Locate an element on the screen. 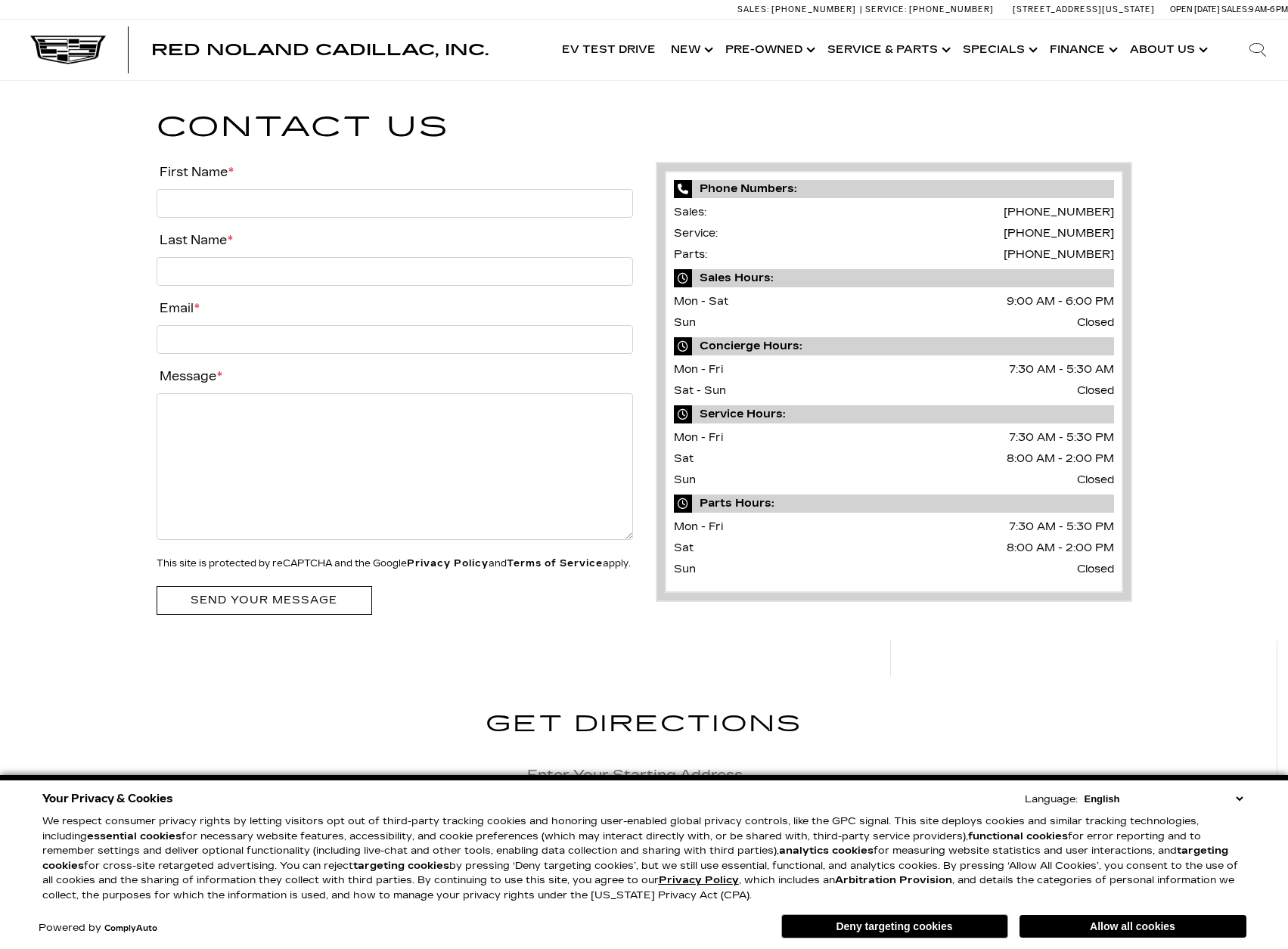 The height and width of the screenshot is (949, 1288). select: Language Select is located at coordinates (1163, 798).